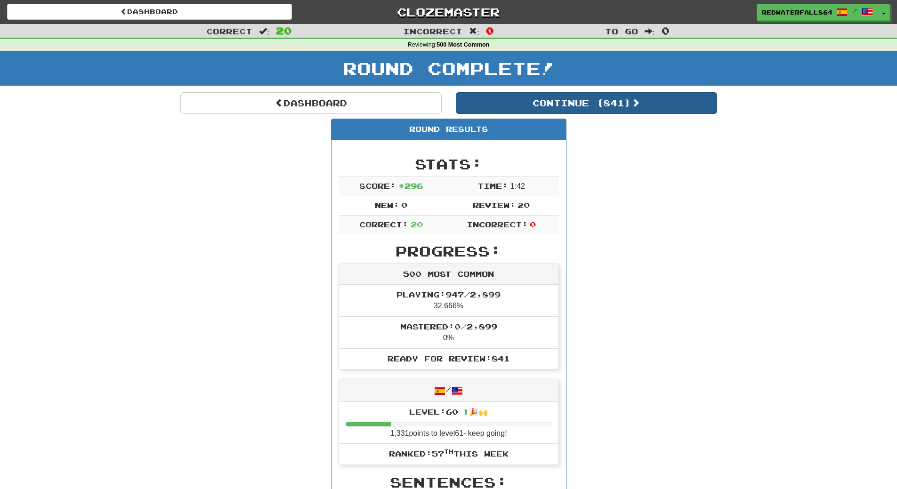 This screenshot has height=489, width=897. I want to click on span: + 296, so click(411, 186).